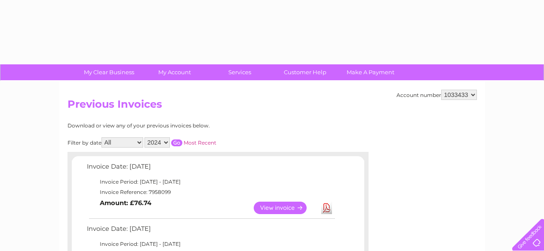 The image size is (544, 251). Describe the element at coordinates (370, 72) in the screenshot. I see `a: Make A Payment` at that location.